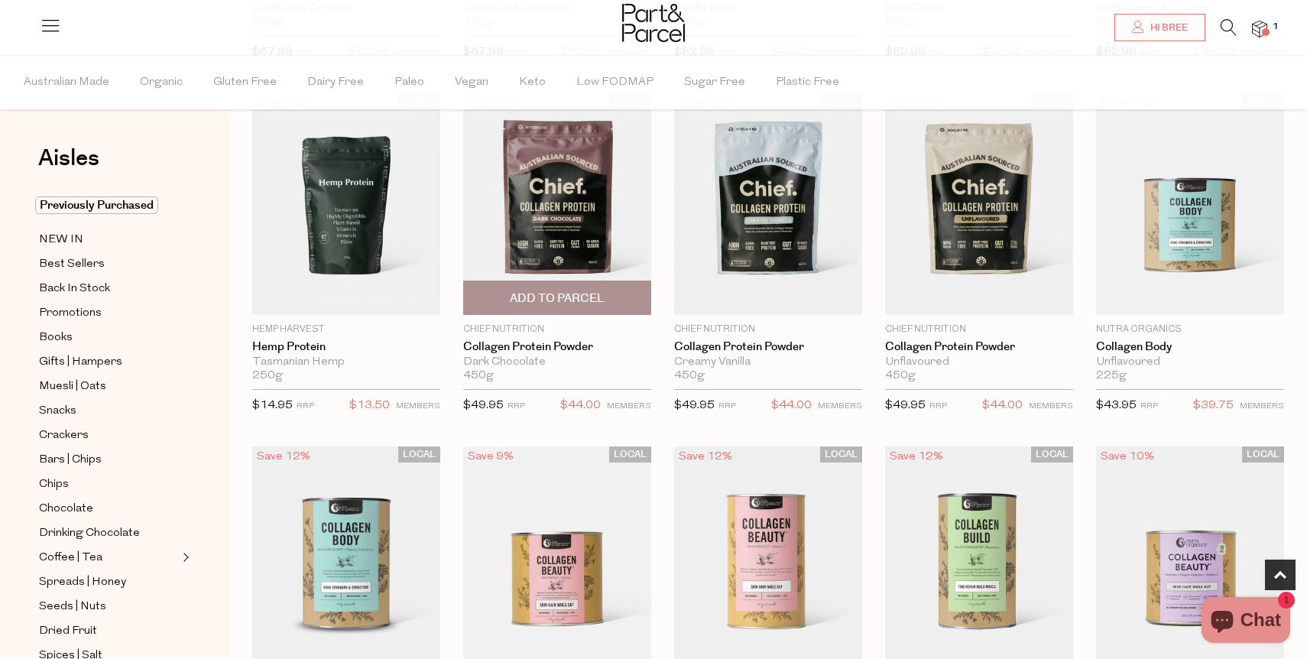 The width and height of the screenshot is (1307, 659). What do you see at coordinates (68, 631) in the screenshot?
I see `span: Dried Fruit` at bounding box center [68, 631].